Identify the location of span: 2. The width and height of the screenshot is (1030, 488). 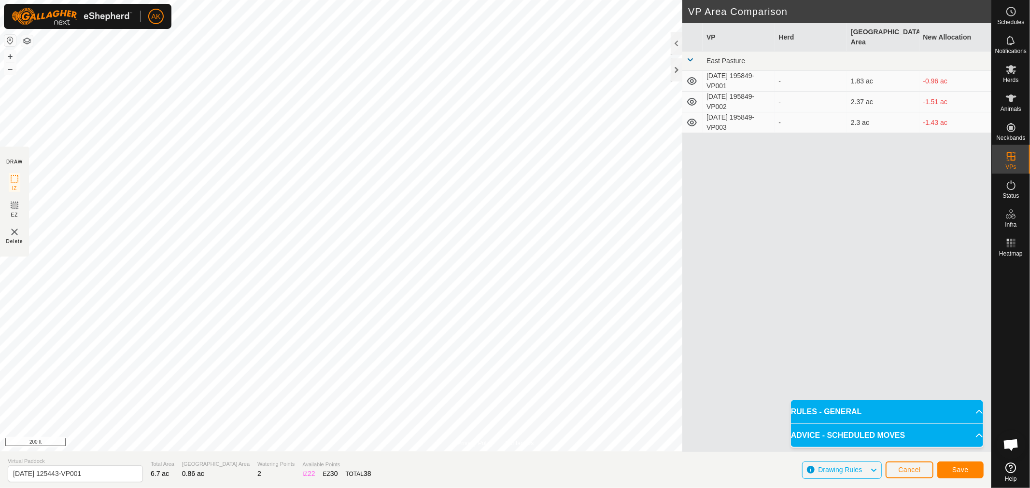
(259, 474).